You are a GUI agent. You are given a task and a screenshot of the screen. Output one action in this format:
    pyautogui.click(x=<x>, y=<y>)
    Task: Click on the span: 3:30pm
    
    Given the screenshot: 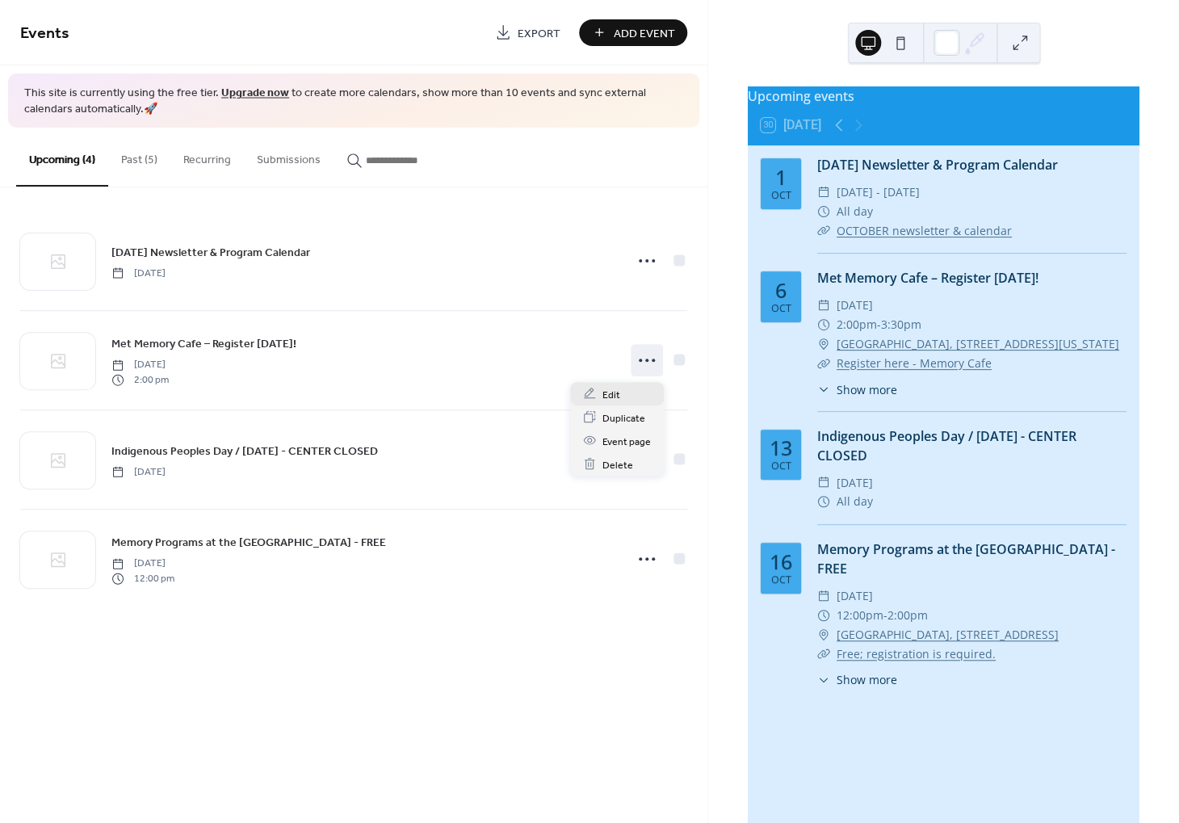 What is the action you would take?
    pyautogui.click(x=901, y=325)
    